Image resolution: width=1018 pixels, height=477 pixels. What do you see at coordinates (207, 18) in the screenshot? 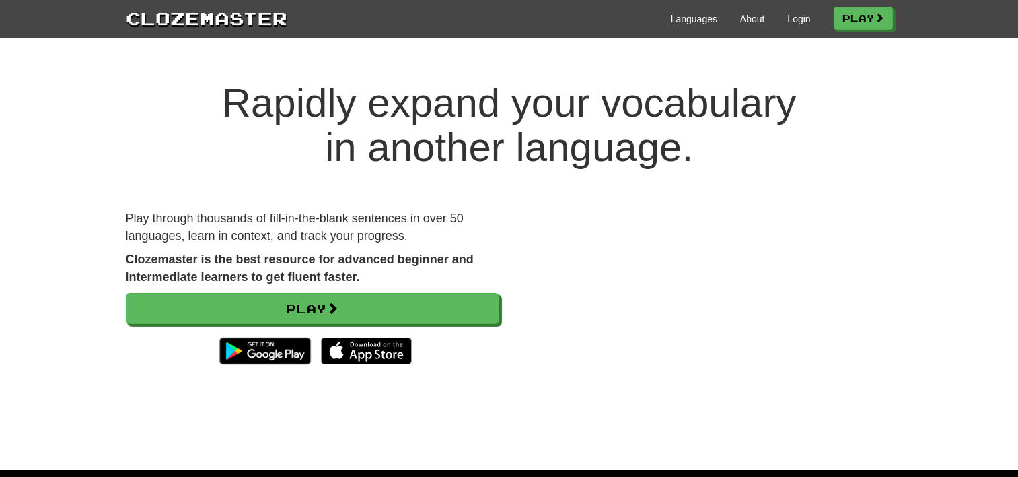
I see `a: Clozemaster` at bounding box center [207, 18].